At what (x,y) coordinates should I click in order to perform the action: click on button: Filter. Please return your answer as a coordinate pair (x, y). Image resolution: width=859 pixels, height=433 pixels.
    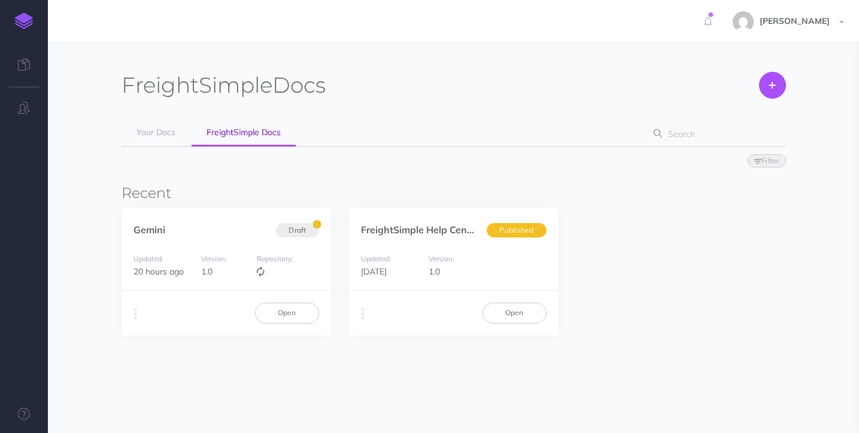
    Looking at the image, I should click on (767, 161).